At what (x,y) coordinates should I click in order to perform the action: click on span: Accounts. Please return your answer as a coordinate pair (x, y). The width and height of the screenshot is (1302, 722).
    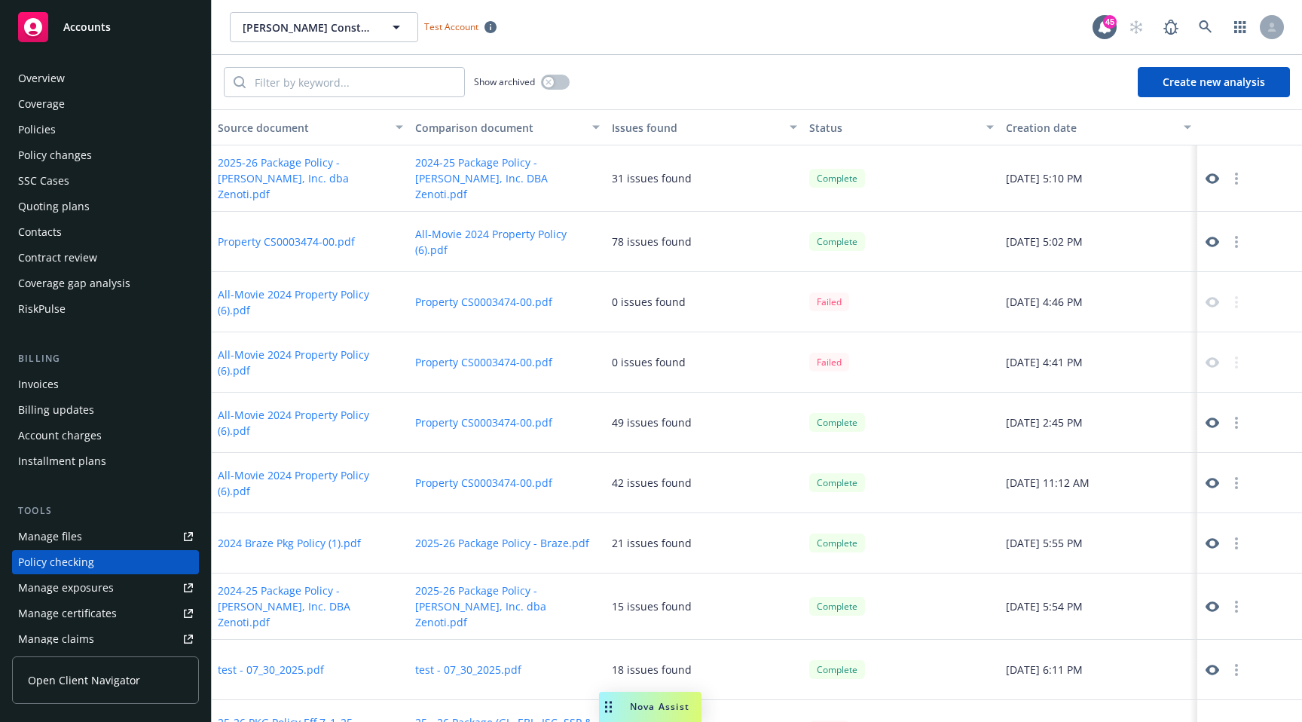
    Looking at the image, I should click on (87, 27).